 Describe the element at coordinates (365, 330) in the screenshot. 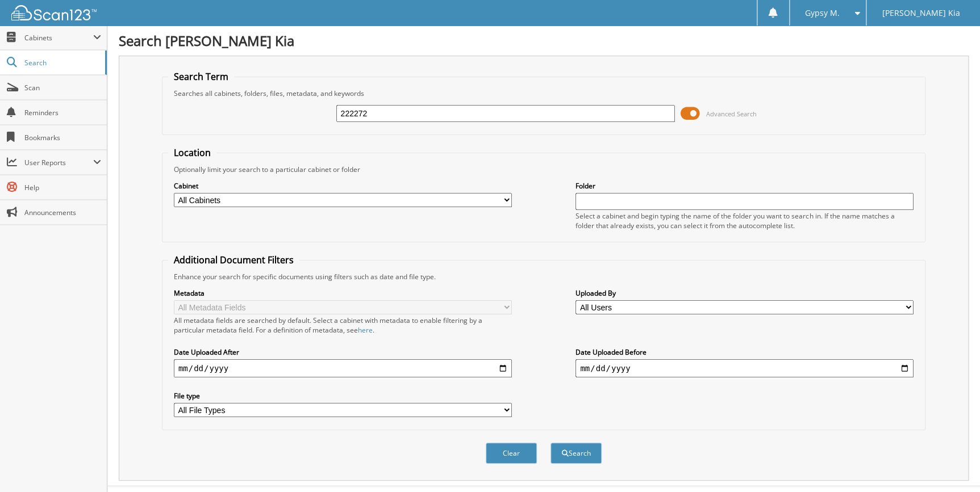

I see `a: here` at that location.